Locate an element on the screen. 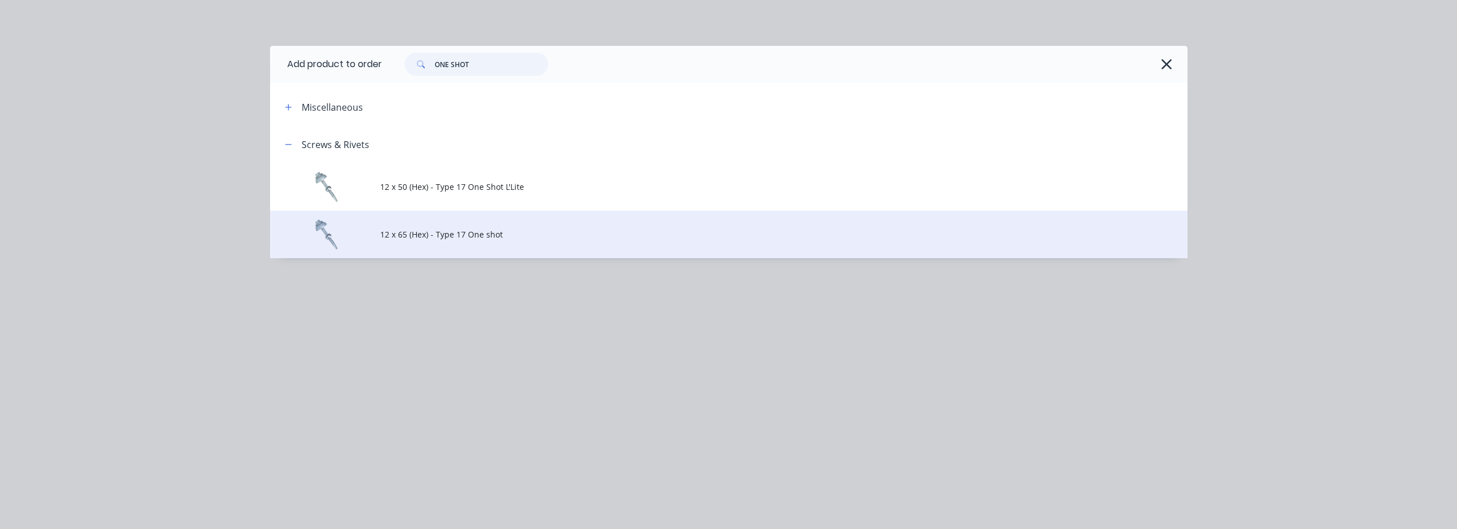 This screenshot has height=529, width=1457. div: Add product to order is located at coordinates (326, 64).